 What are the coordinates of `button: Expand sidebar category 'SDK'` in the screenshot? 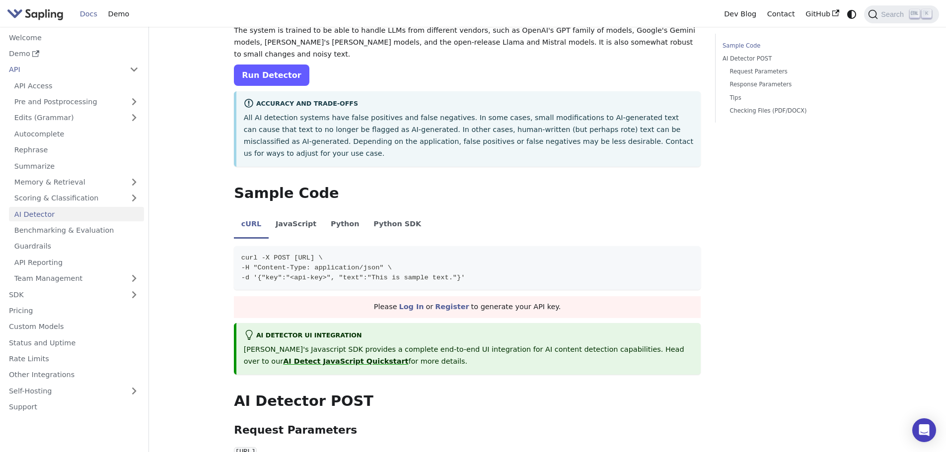 It's located at (134, 295).